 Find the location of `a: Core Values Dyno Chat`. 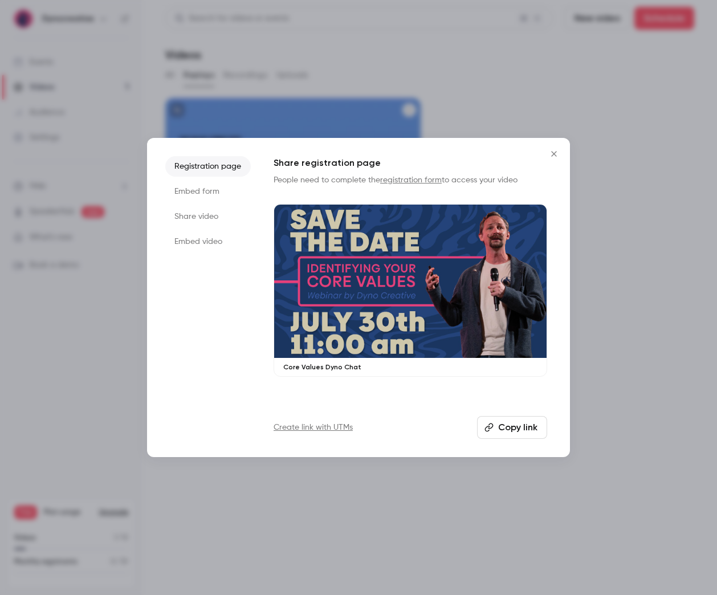

a: Core Values Dyno Chat is located at coordinates (411, 290).